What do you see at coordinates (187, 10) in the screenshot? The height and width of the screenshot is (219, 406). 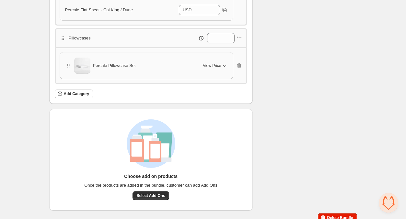 I see `div: USD` at bounding box center [187, 10].